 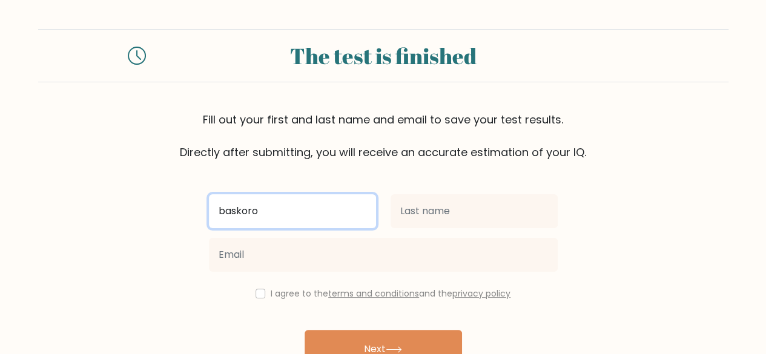 I want to click on input: First name, so click(x=292, y=211).